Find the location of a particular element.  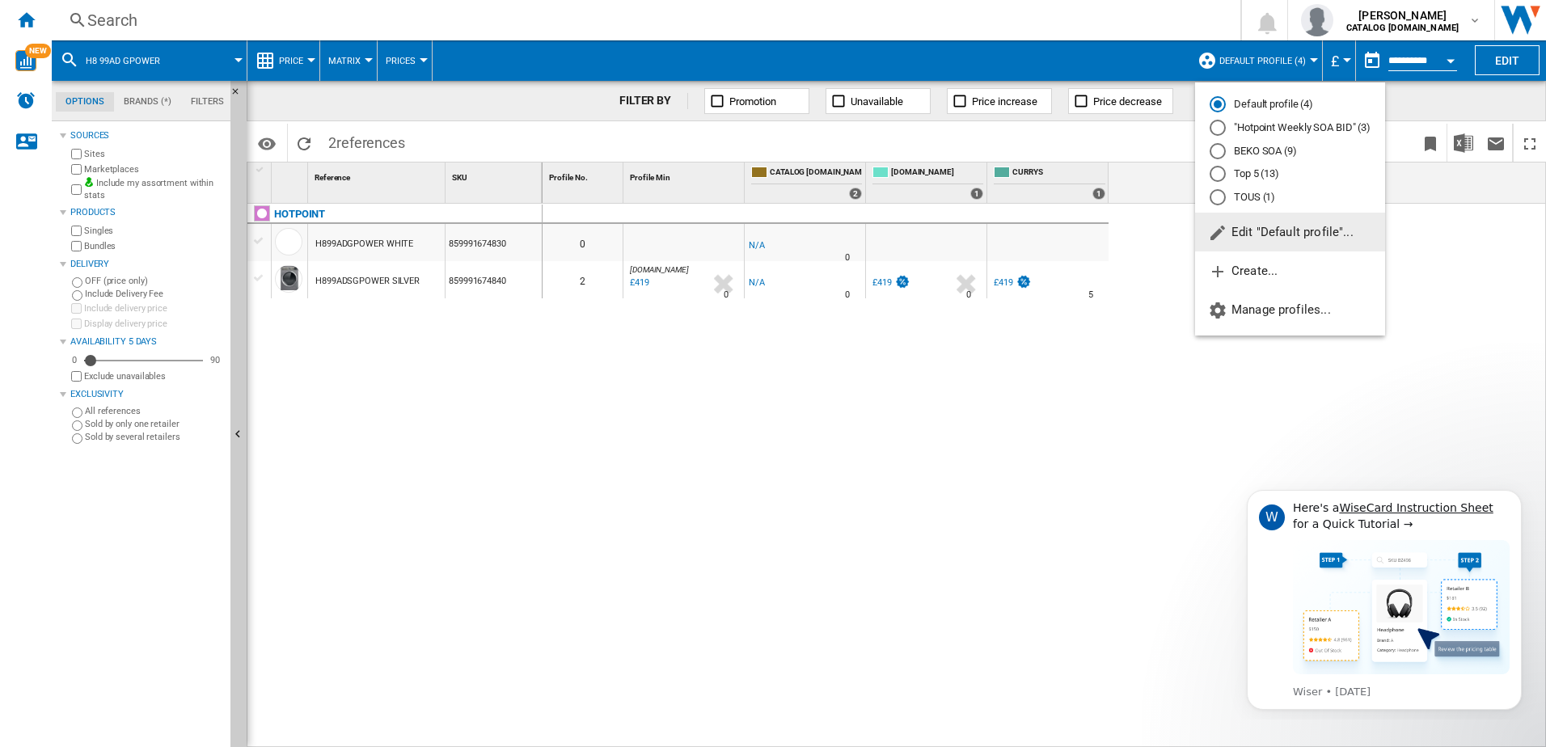

div: Profile image for Wiser is located at coordinates (49, 42).